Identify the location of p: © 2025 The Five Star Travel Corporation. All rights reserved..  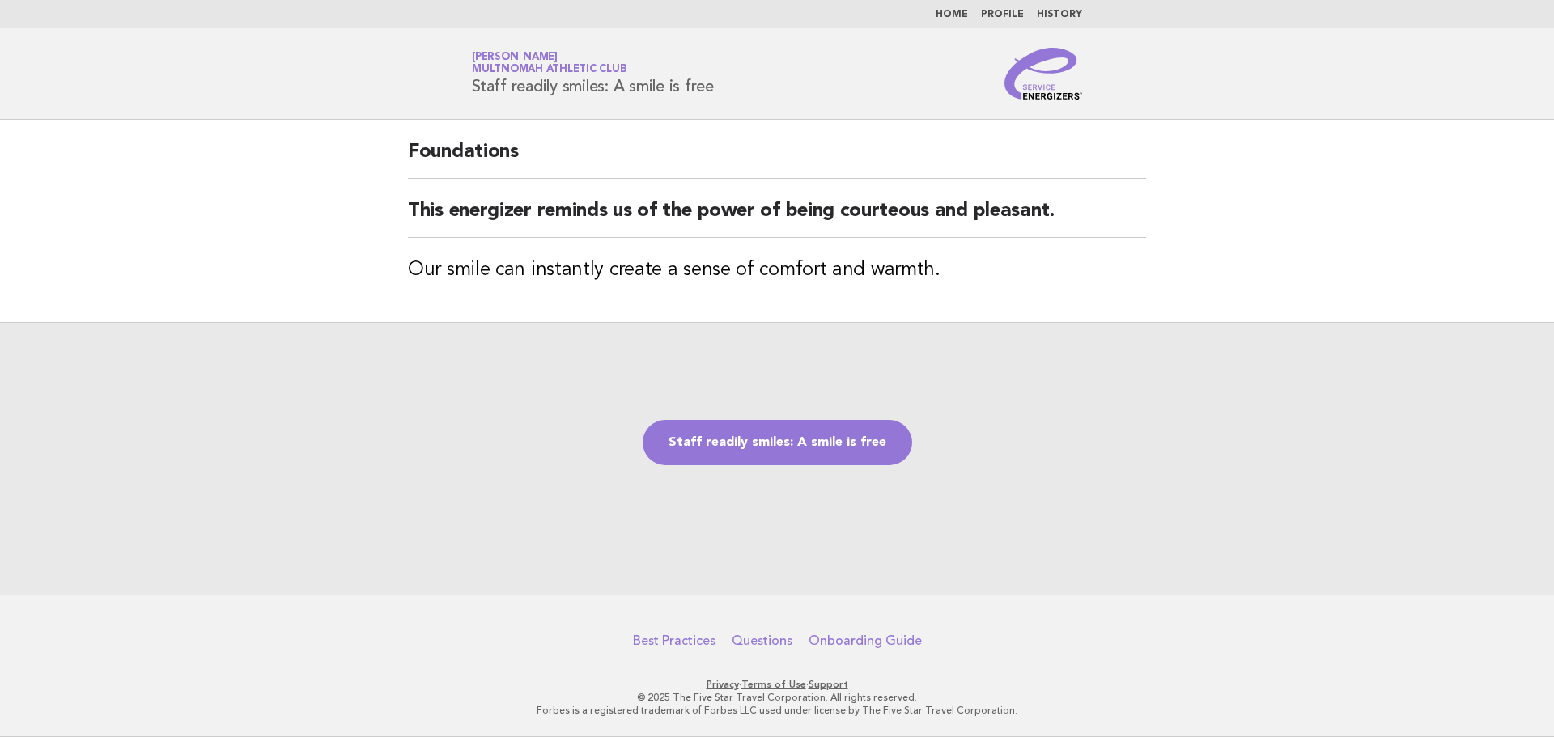
(777, 698).